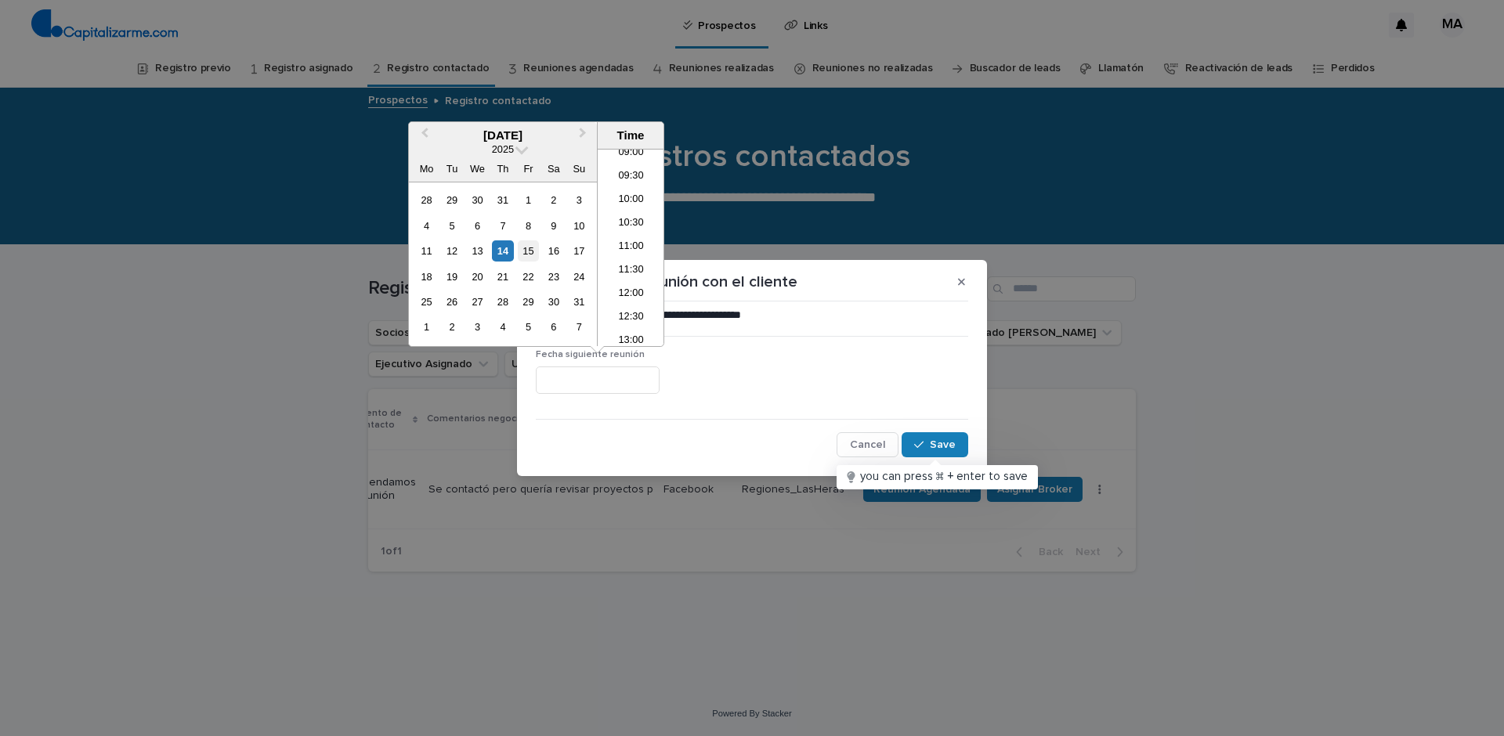 The width and height of the screenshot is (1504, 736). I want to click on button: Cancel, so click(867, 445).